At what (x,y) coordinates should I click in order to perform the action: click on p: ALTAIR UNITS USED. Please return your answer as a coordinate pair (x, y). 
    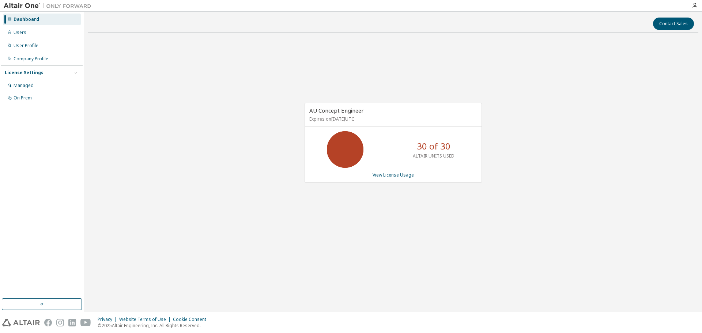
    Looking at the image, I should click on (434, 156).